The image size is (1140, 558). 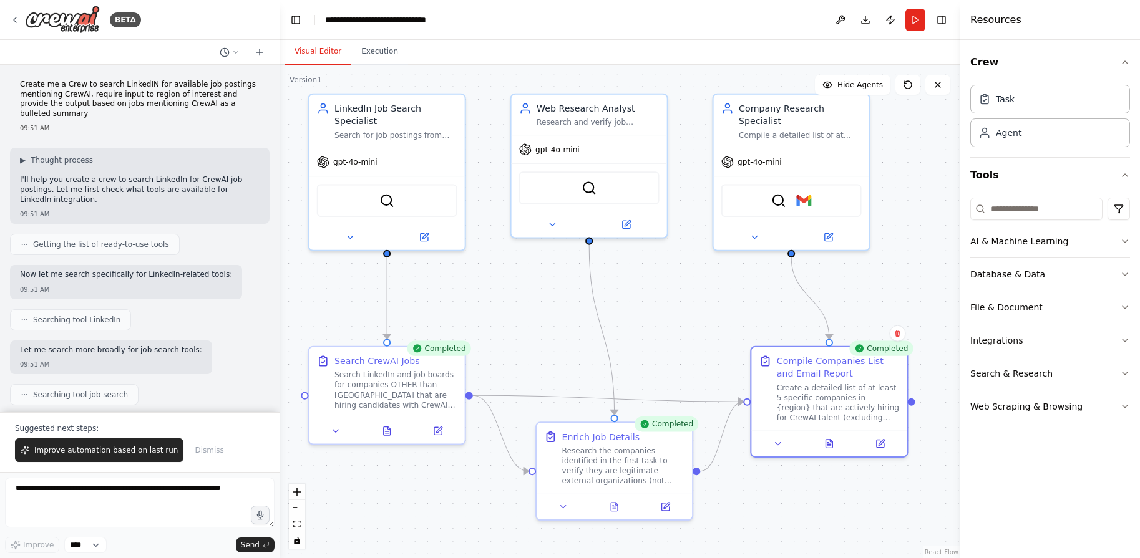 I want to click on div: File & Document, so click(x=1006, y=308).